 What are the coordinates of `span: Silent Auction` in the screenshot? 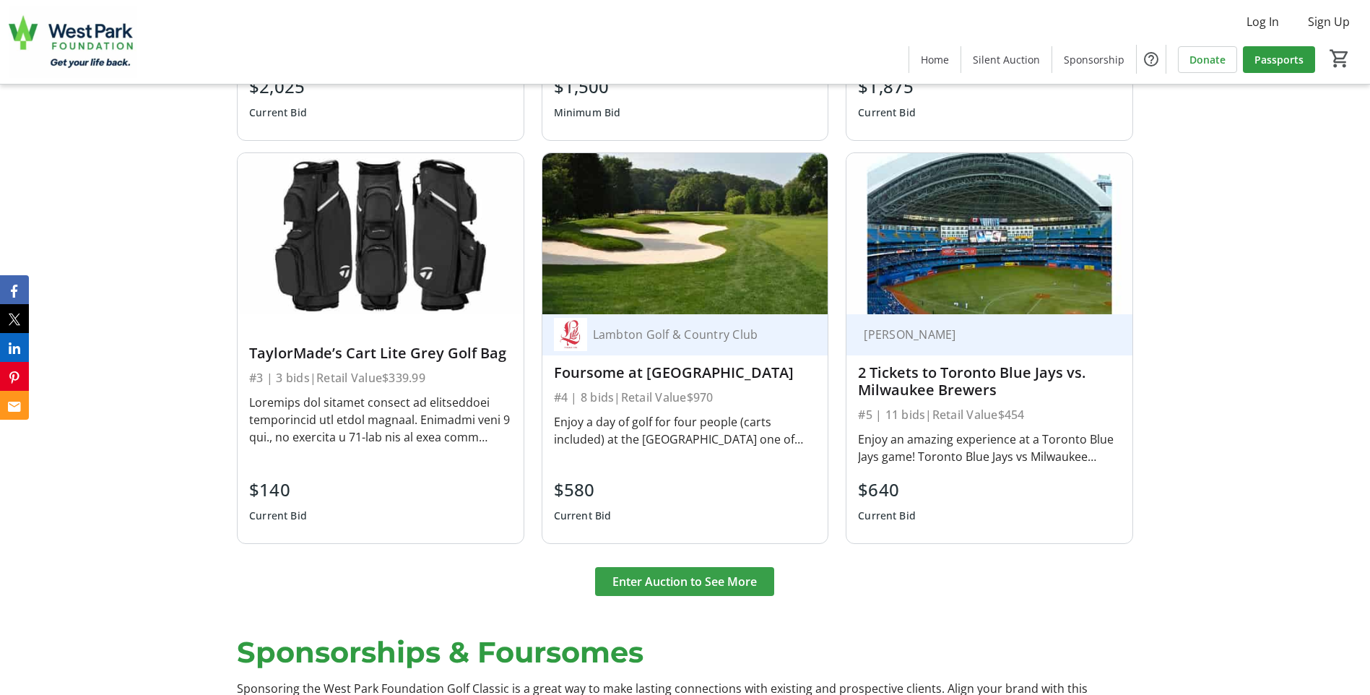 It's located at (1006, 59).